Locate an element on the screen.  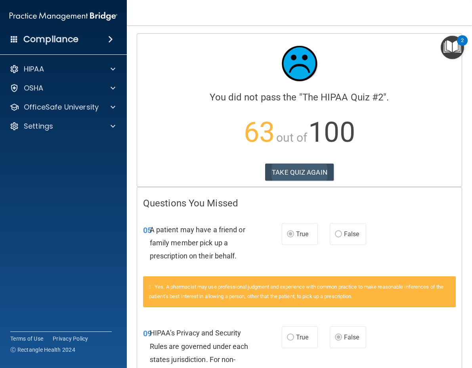
a: OSHA is located at coordinates (62, 88).